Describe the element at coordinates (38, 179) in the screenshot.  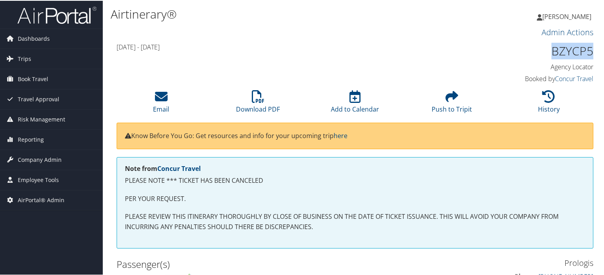
I see `span: Employee Tools` at that location.